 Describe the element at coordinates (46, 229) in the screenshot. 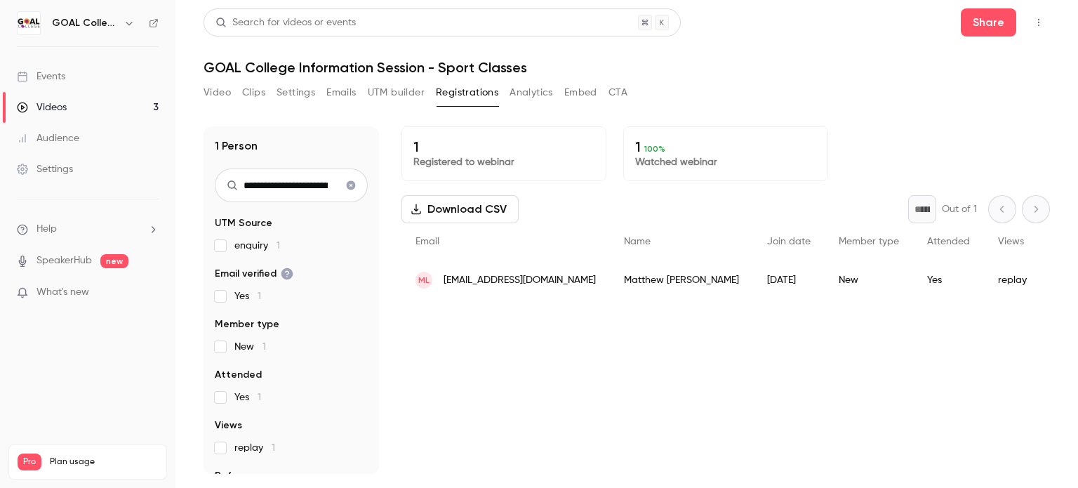

I see `span: Help` at that location.